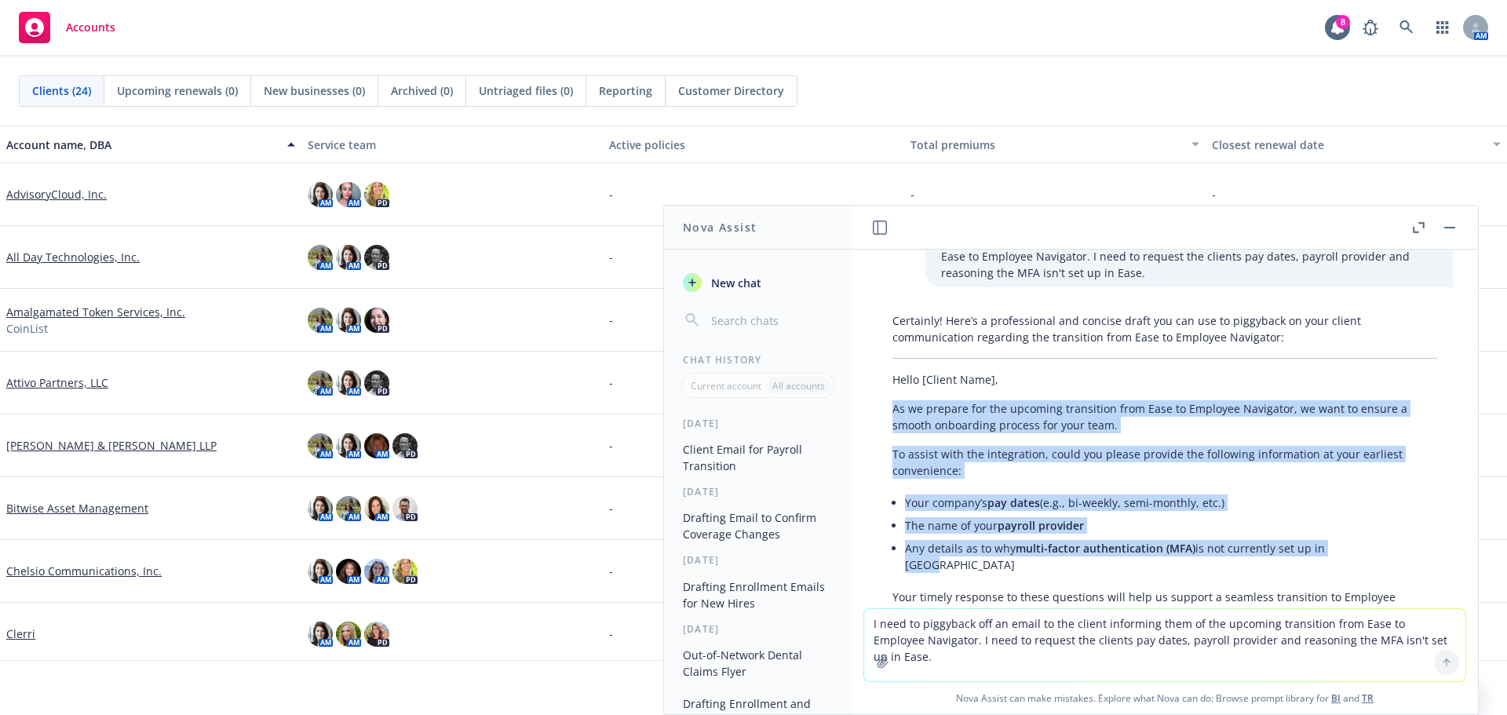  What do you see at coordinates (1171, 502) in the screenshot?
I see `li: Your company’s (e.g., bi-weekly, semi-monthly, etc.)` at bounding box center [1171, 502].